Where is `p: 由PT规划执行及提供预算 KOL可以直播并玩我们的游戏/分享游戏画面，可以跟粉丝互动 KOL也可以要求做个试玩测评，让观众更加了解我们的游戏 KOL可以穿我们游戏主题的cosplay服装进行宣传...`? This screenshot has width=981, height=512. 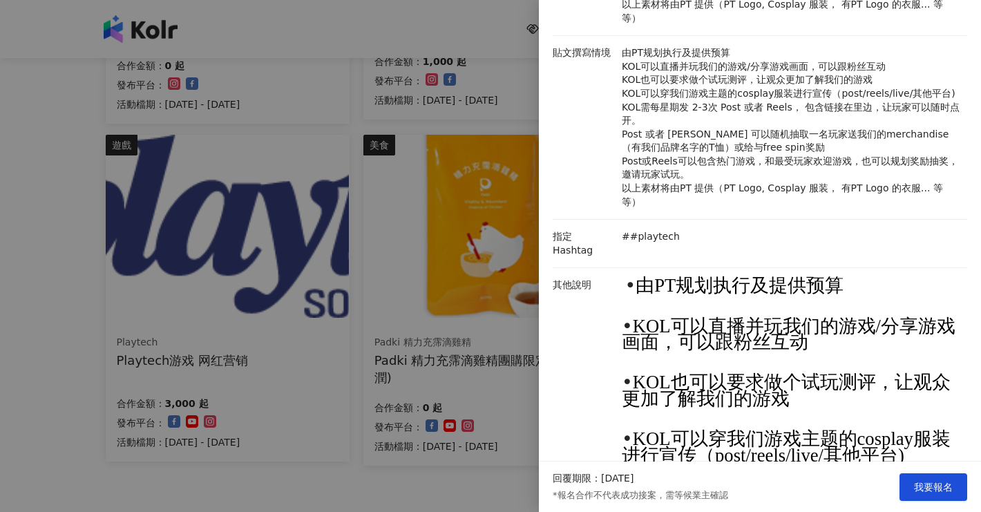
p: 由PT规划执行及提供预算 KOL可以直播并玩我们的游戏/分享游戏画面，可以跟粉丝互动 KOL也可以要求做个试玩测评，让观众更加了解我们的游戏 KOL可以穿我们游戏主题的cosplay服装进行宣传... is located at coordinates (791, 127).